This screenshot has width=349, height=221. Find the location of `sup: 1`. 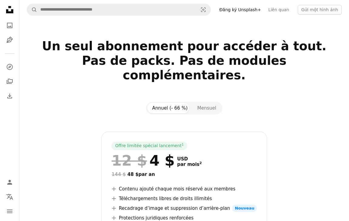

sup: 1 is located at coordinates (182, 144).